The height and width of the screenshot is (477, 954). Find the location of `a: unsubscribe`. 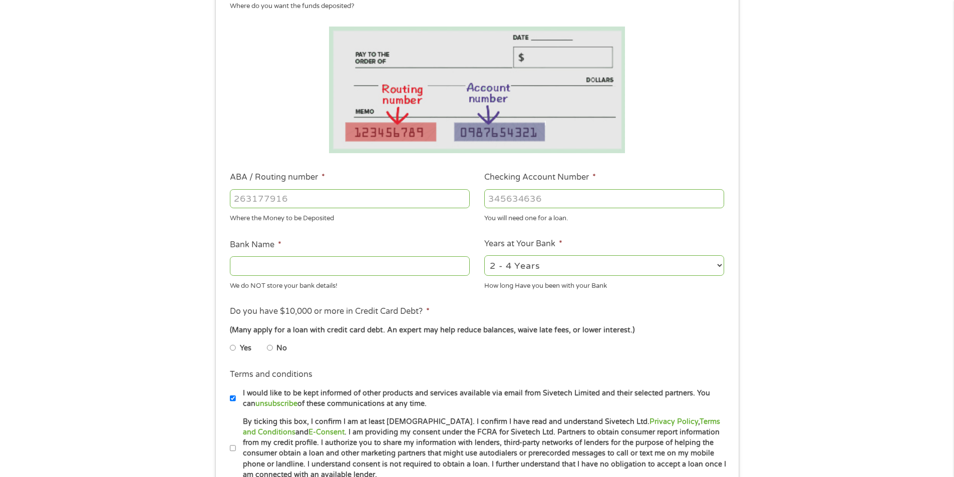

a: unsubscribe is located at coordinates (276, 404).